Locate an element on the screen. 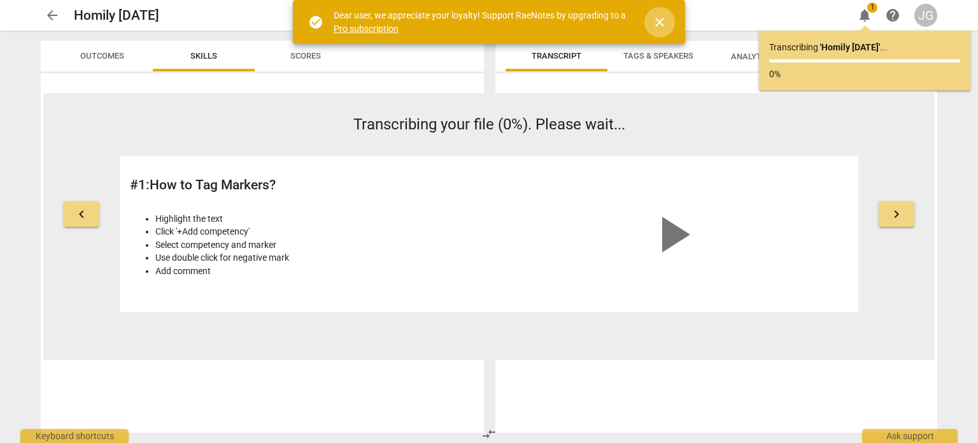 The image size is (978, 443). span: compare_arrows is located at coordinates (489, 434).